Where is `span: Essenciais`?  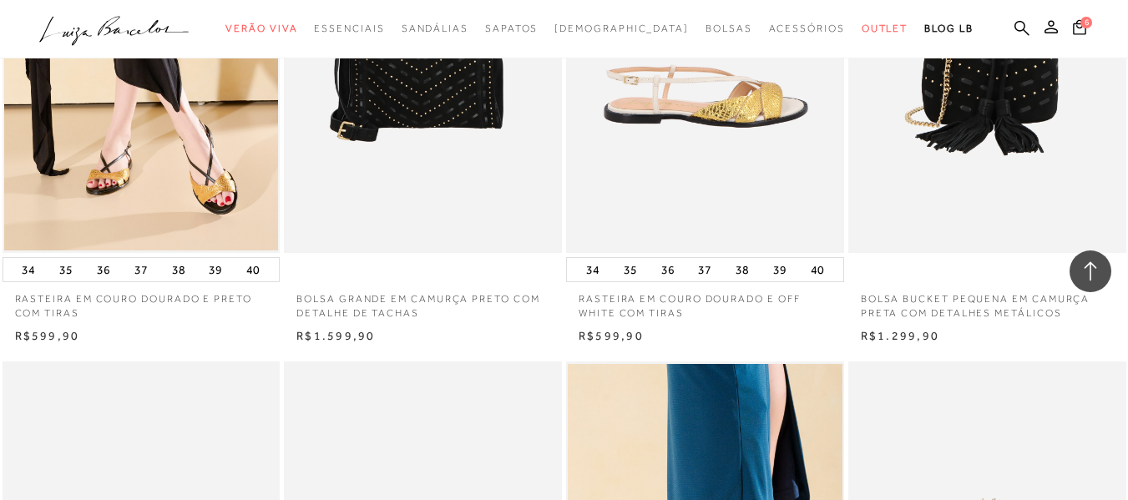 span: Essenciais is located at coordinates (349, 28).